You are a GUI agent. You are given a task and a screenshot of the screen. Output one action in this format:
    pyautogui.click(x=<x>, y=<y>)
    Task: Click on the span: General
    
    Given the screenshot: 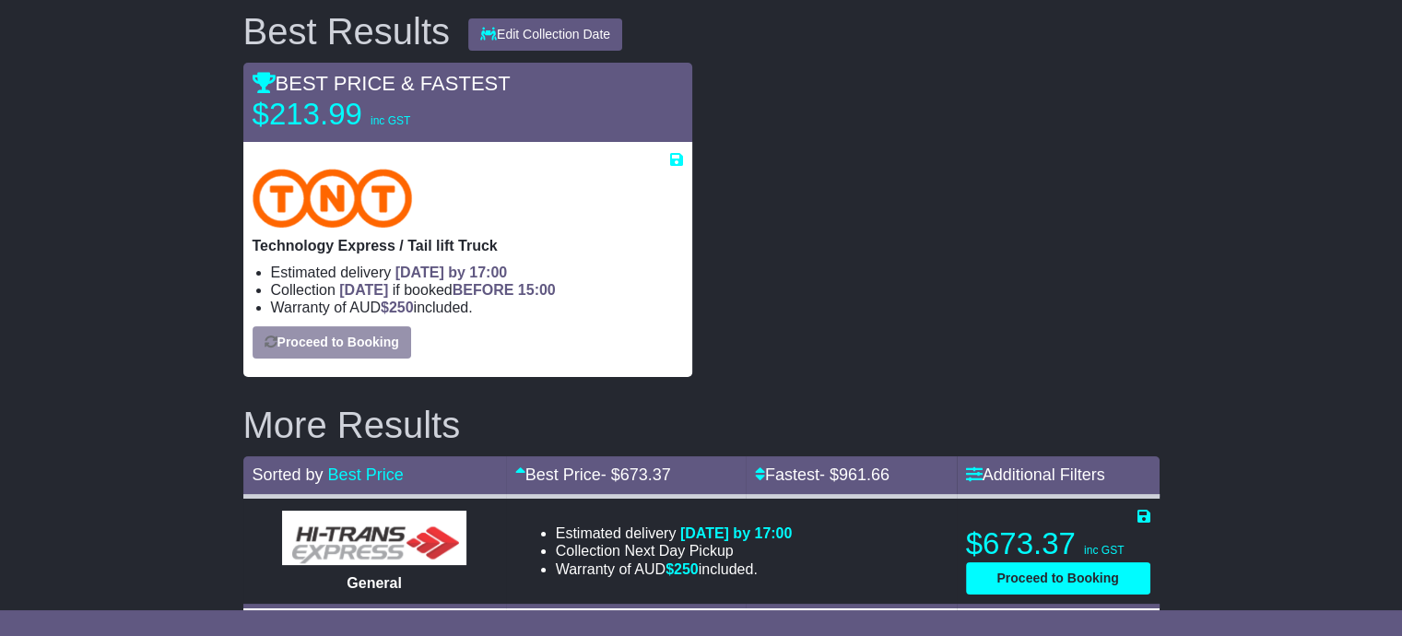 What is the action you would take?
    pyautogui.click(x=374, y=582)
    